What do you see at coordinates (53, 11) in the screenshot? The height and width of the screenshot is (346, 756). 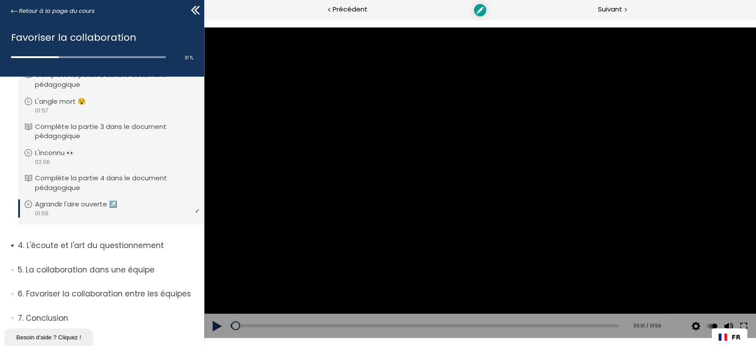 I see `a: Retour à la page du cours` at bounding box center [53, 11].